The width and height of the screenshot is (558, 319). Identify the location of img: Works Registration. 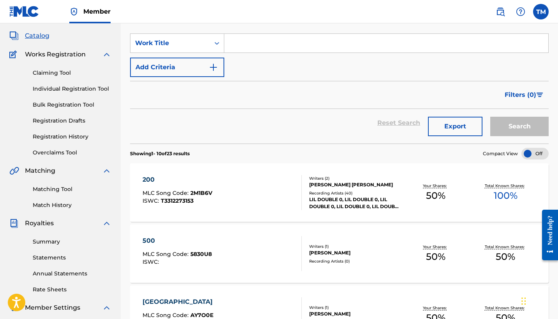
(14, 55).